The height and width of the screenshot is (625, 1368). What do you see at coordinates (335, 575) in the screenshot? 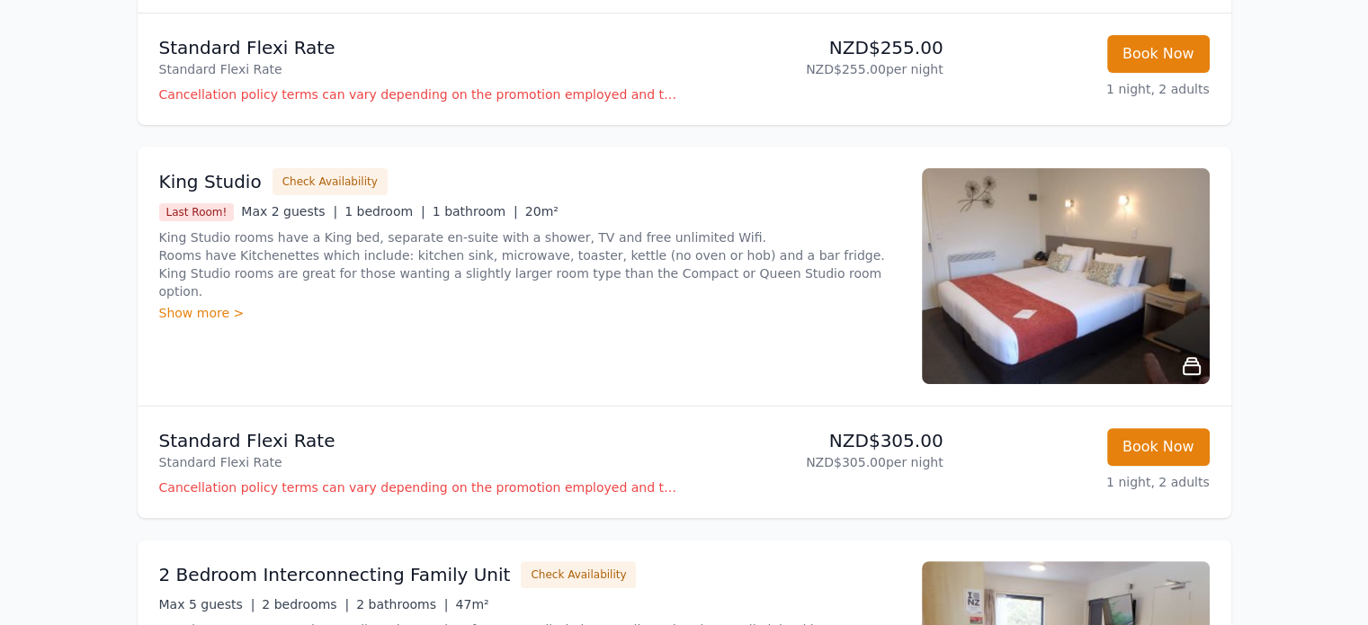
I see `h3: 2 Bedroom Interconnecting Family Unit` at bounding box center [335, 575].